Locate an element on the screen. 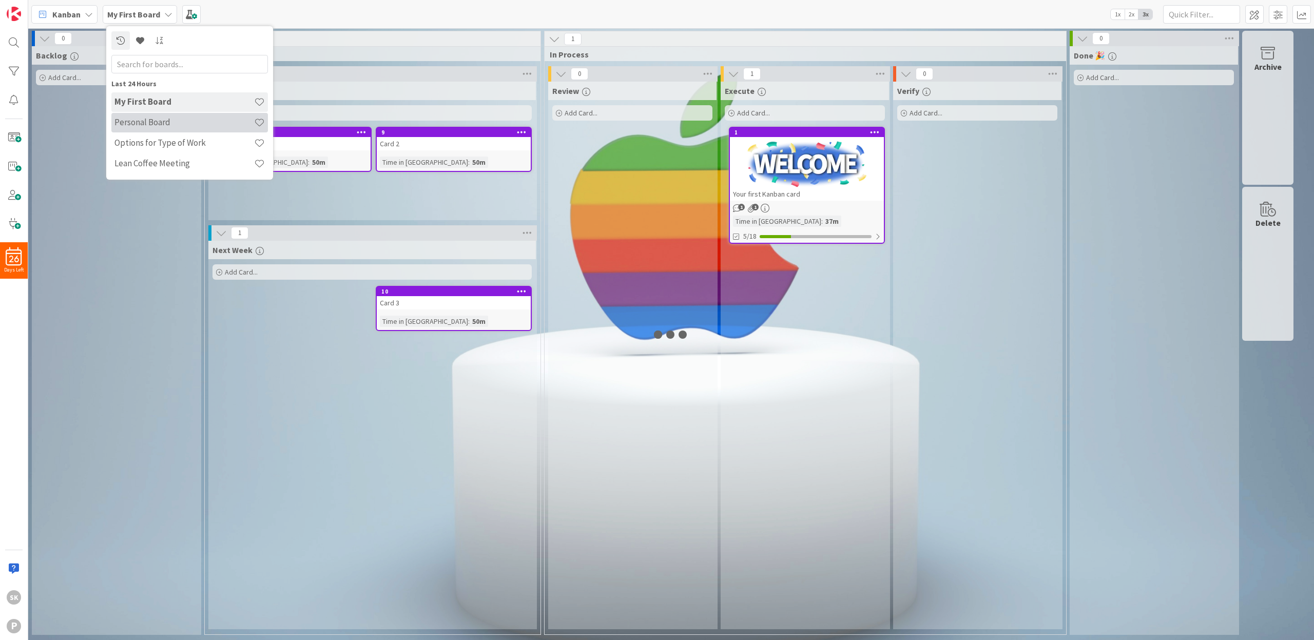 This screenshot has width=1314, height=640. span: Verify is located at coordinates (908, 91).